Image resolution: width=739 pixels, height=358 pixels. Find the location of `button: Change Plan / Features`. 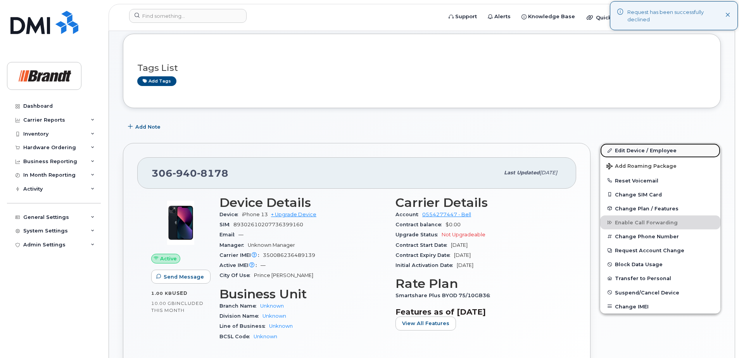

button: Change Plan / Features is located at coordinates (660, 209).